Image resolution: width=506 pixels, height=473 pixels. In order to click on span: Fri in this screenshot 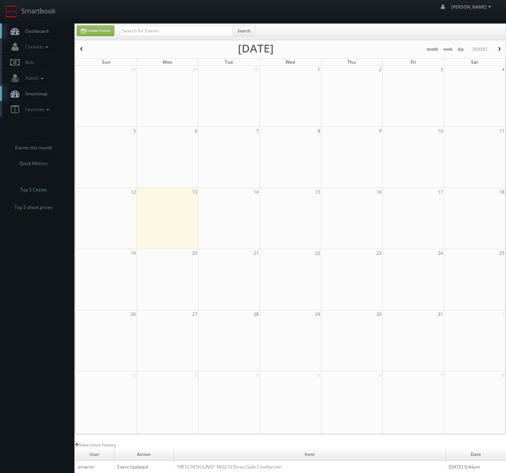, I will do `click(413, 62)`.